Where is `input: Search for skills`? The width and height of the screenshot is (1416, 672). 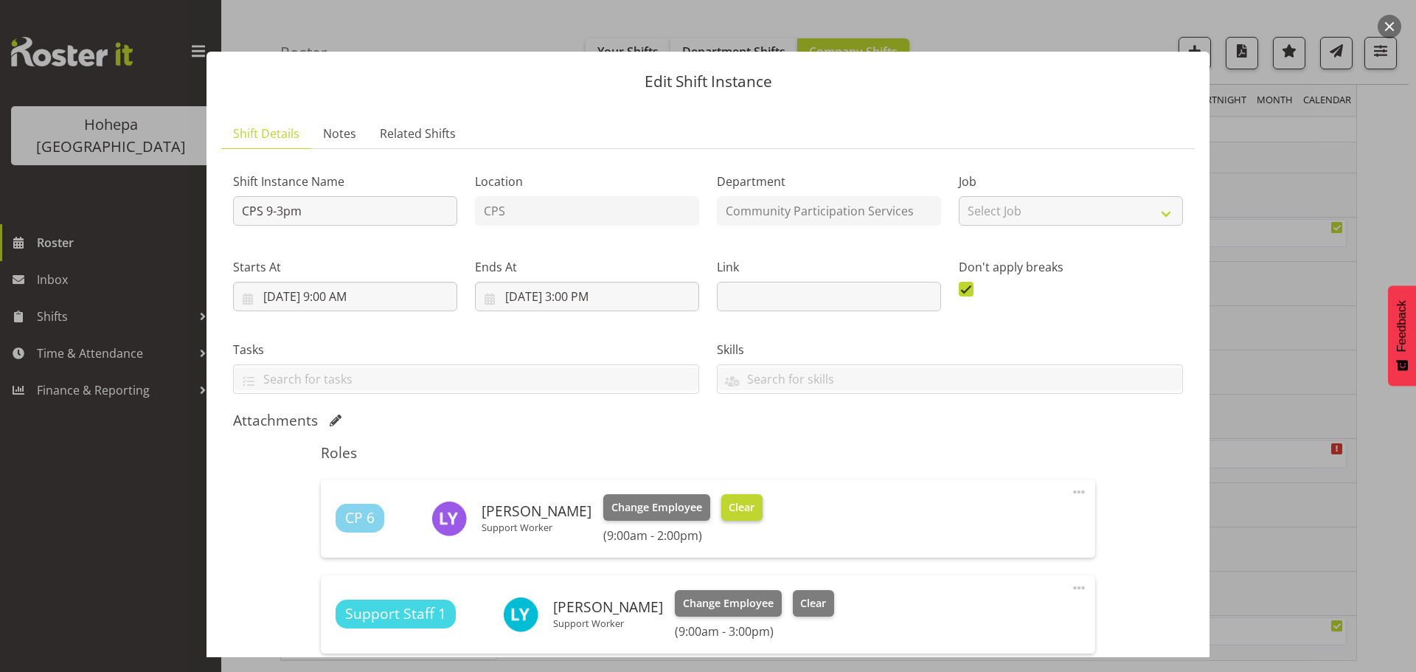
input: Search for skills is located at coordinates (950, 378).